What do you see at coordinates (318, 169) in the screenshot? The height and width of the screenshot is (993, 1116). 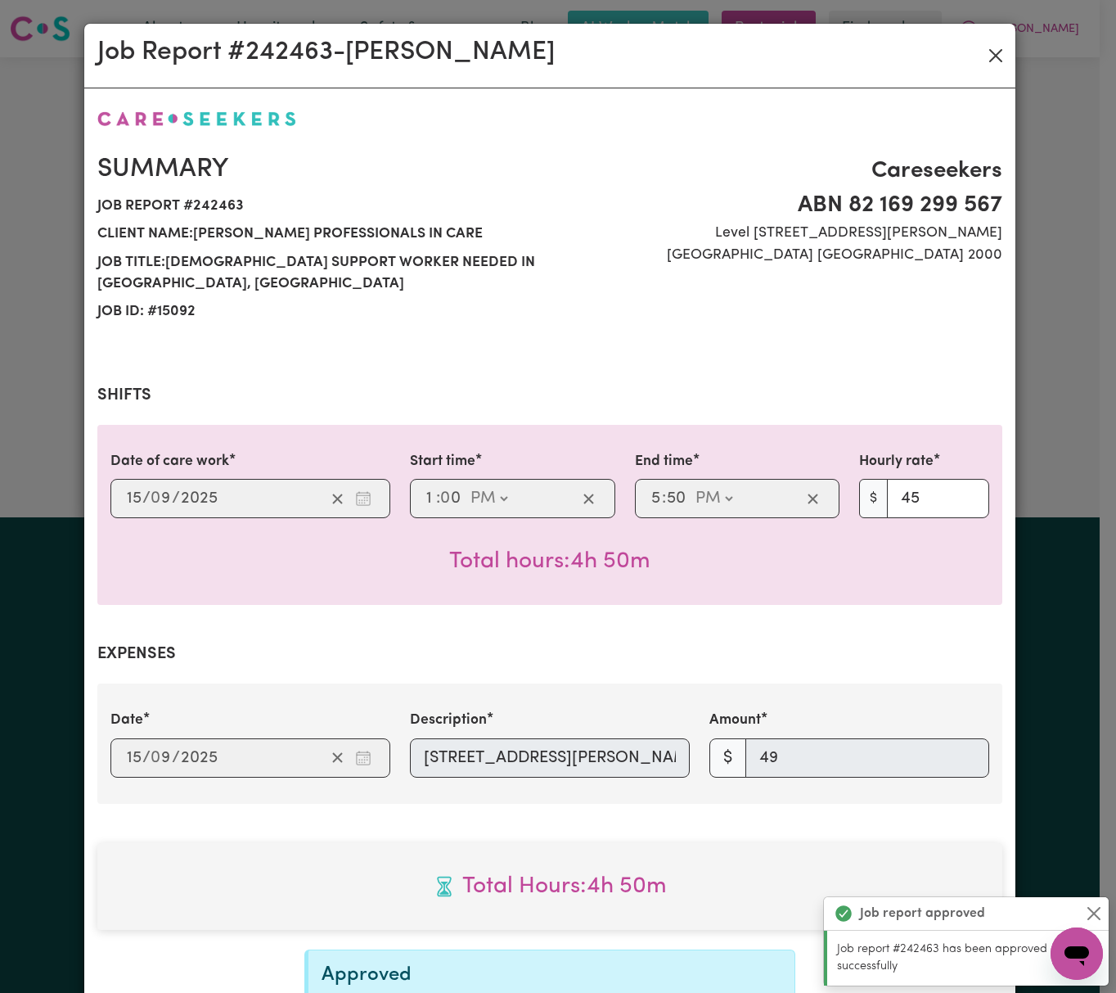 I see `h2: Summary` at bounding box center [318, 169].